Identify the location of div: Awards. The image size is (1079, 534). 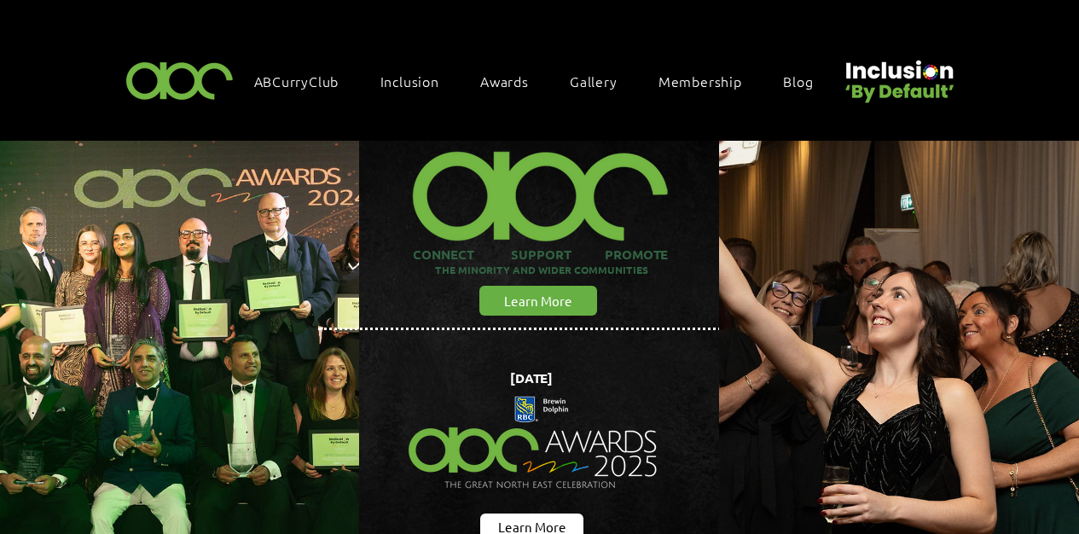
(513, 81).